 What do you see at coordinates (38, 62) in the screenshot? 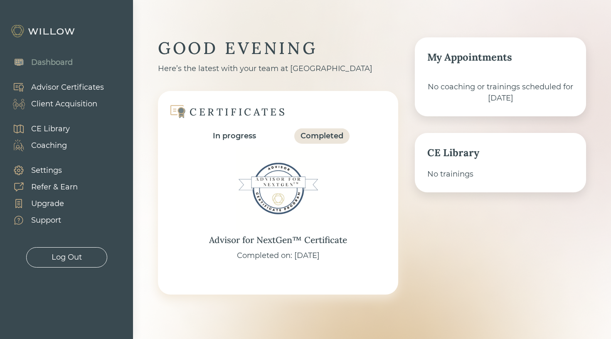
I see `a: Dashboard` at bounding box center [38, 62].